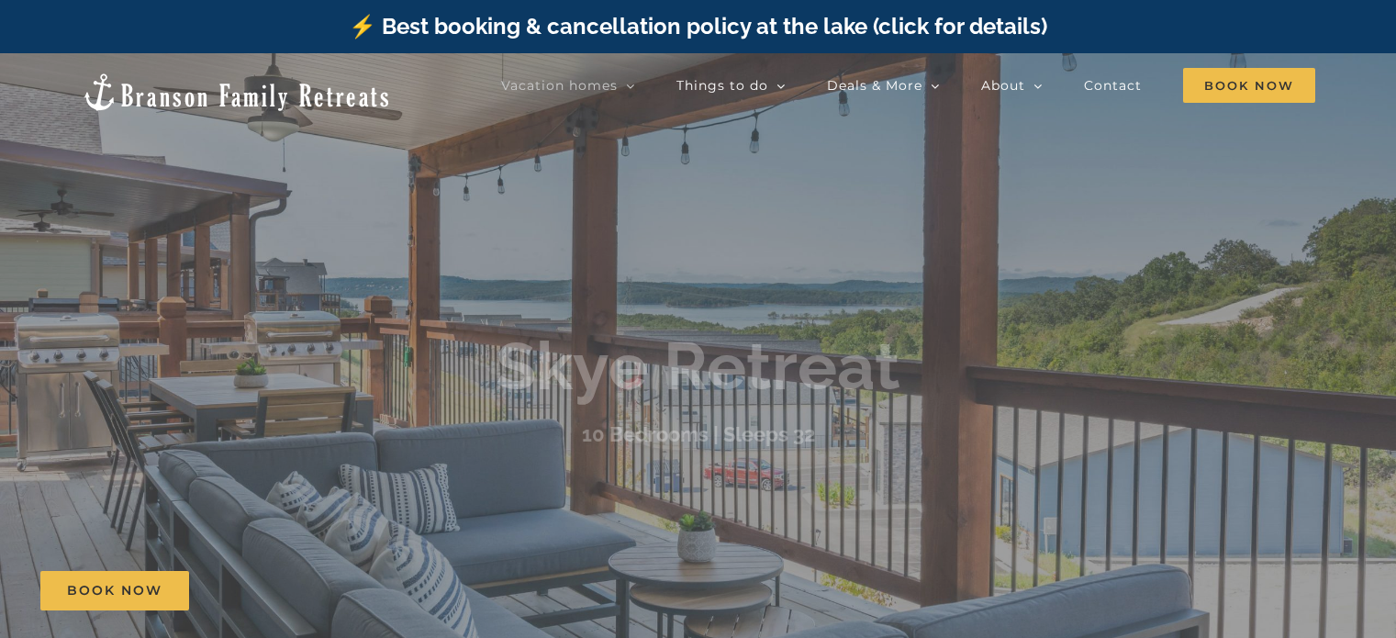 Image resolution: width=1396 pixels, height=638 pixels. I want to click on b: Skye Retreat, so click(697, 365).